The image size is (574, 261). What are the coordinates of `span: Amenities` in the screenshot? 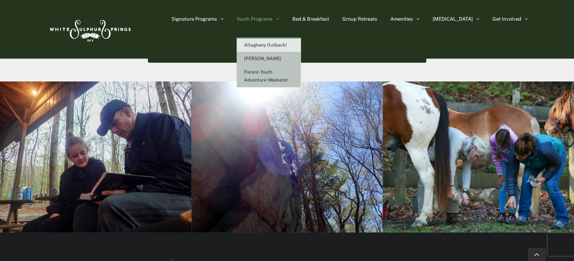 It's located at (402, 19).